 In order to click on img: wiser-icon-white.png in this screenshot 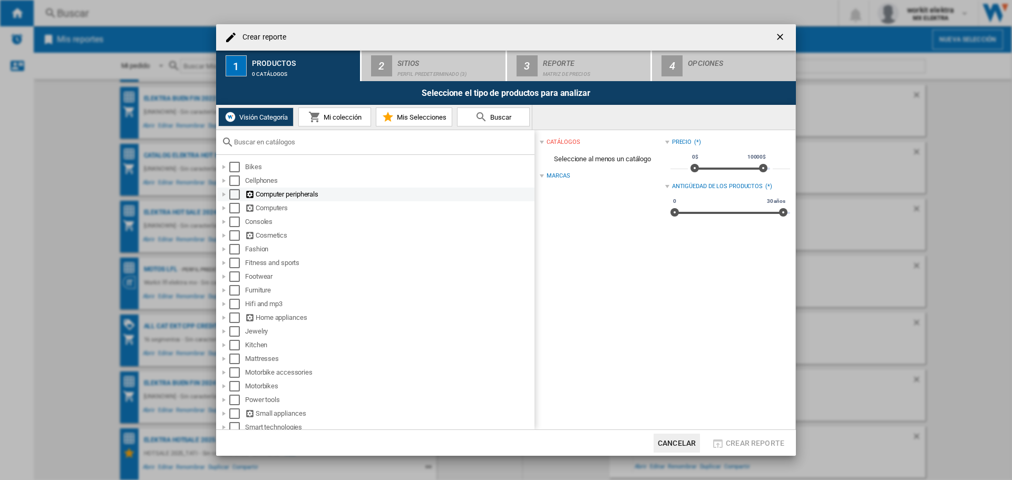, I will do `click(230, 117)`.